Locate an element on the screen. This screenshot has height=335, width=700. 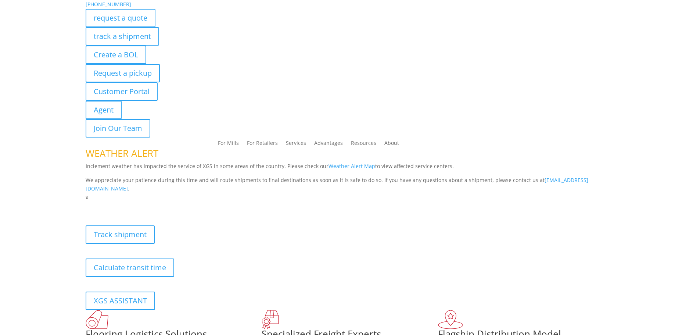
a: Request a pickup is located at coordinates (123, 73).